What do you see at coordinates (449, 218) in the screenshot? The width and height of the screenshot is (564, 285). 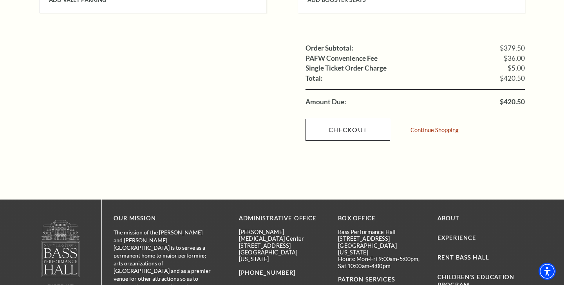 I see `a: About` at bounding box center [449, 218].